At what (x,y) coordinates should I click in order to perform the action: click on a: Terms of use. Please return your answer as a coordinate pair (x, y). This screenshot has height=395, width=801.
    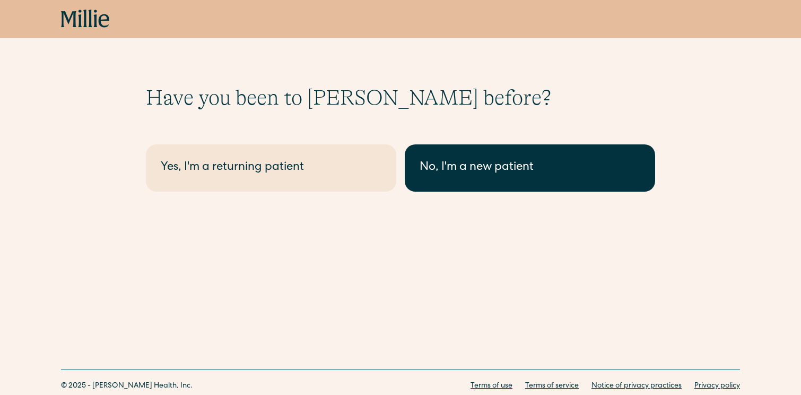
    Looking at the image, I should click on (491, 386).